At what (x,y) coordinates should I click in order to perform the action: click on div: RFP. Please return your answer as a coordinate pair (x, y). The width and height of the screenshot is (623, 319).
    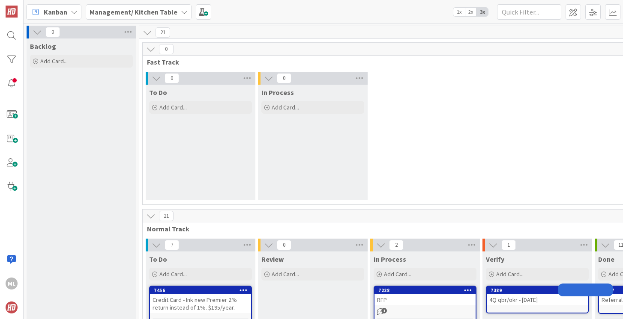
    Looking at the image, I should click on (425, 300).